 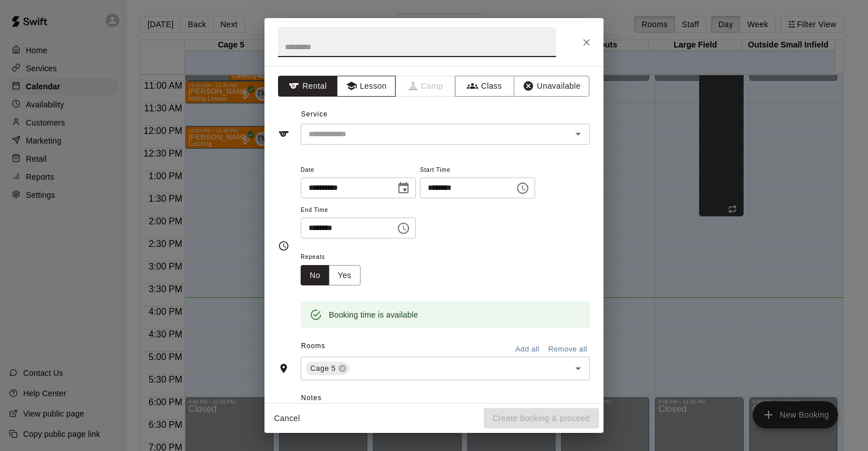 I want to click on button: Add all, so click(x=527, y=349).